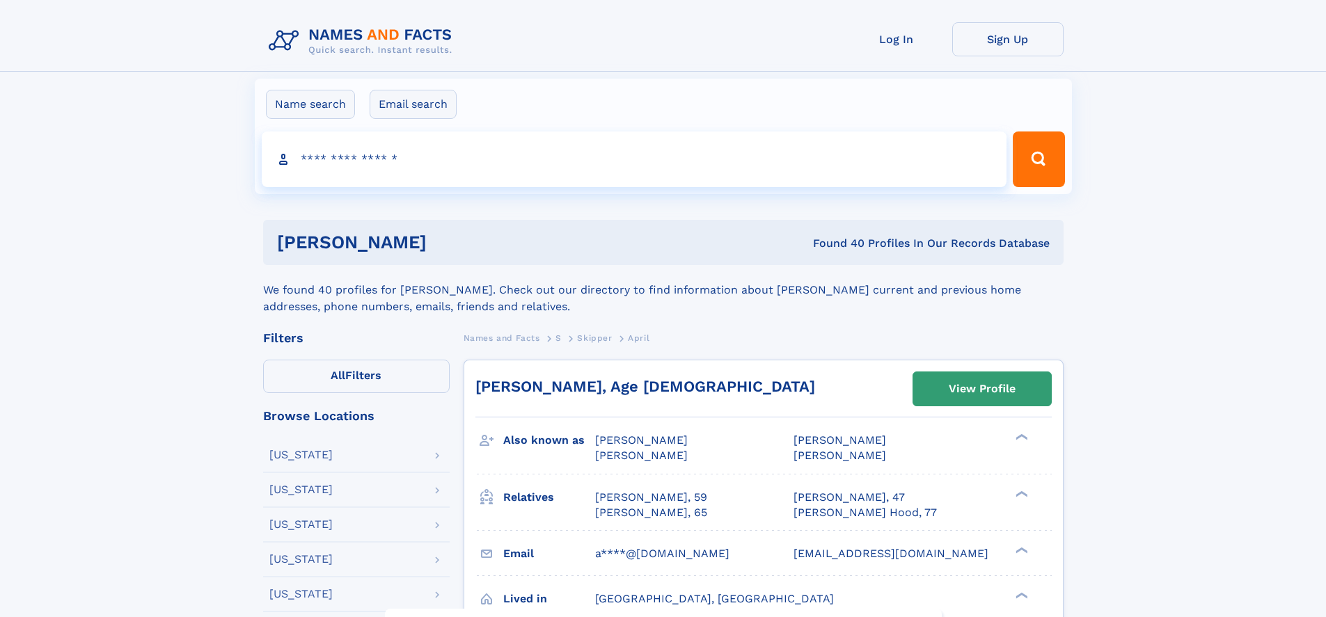  I want to click on h3: Relatives, so click(549, 498).